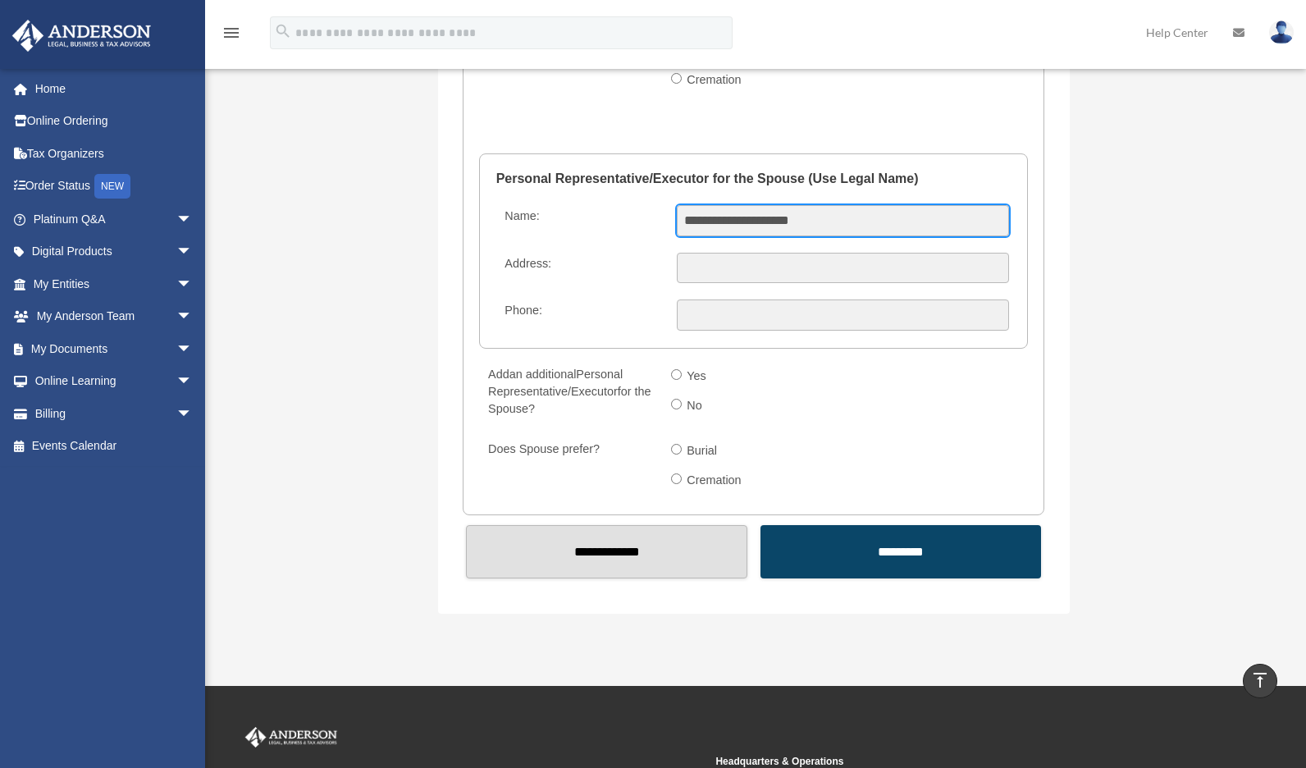 The image size is (1306, 768). What do you see at coordinates (114, 153) in the screenshot?
I see `a: Tax Organizers` at bounding box center [114, 153].